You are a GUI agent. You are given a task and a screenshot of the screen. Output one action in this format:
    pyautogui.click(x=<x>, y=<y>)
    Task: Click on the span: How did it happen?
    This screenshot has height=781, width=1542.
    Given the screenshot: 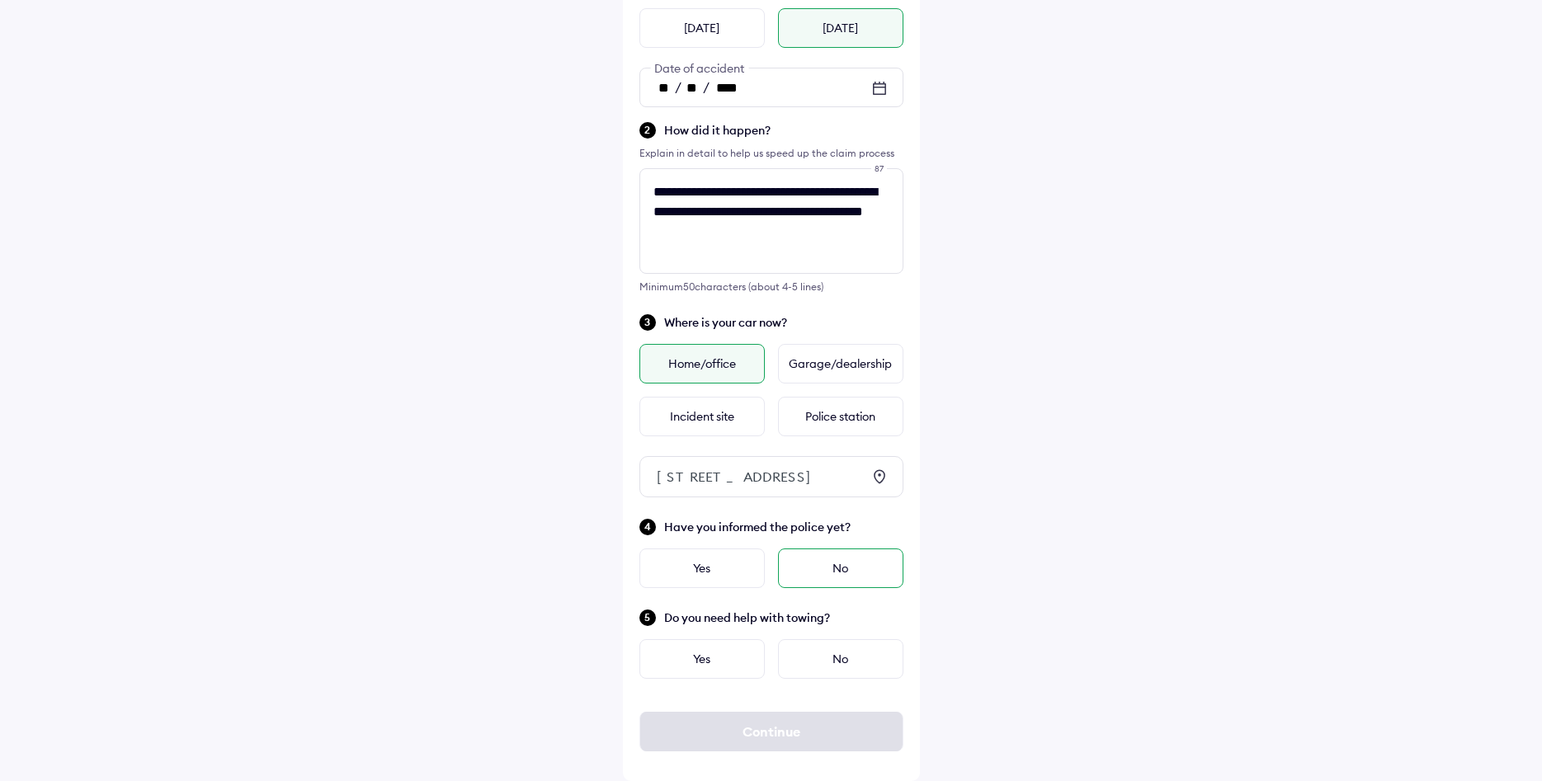 What is the action you would take?
    pyautogui.click(x=784, y=130)
    